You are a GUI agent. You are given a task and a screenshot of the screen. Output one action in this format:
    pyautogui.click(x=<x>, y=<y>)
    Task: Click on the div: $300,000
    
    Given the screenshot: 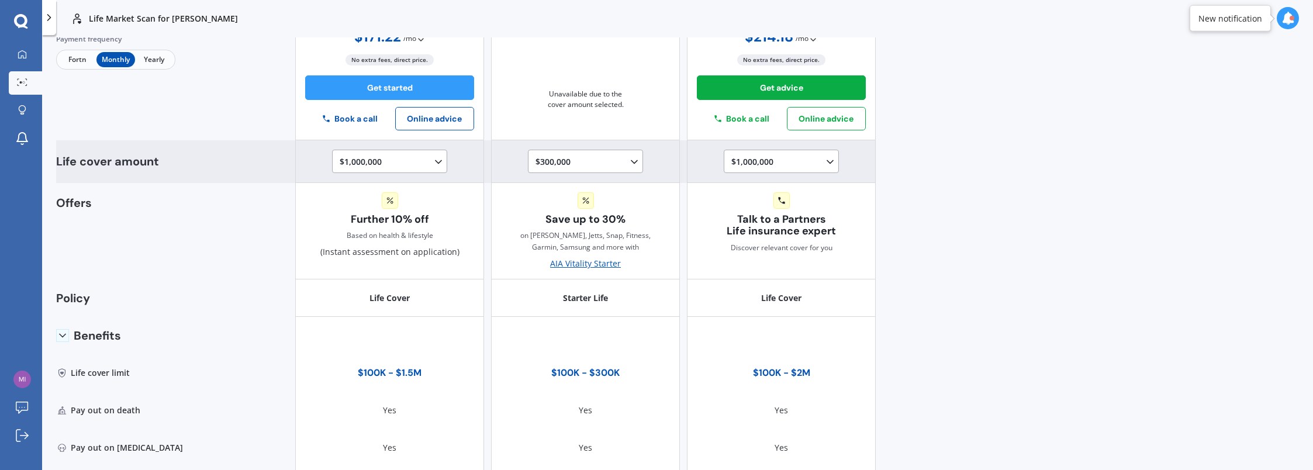 What is the action you would take?
    pyautogui.click(x=588, y=162)
    